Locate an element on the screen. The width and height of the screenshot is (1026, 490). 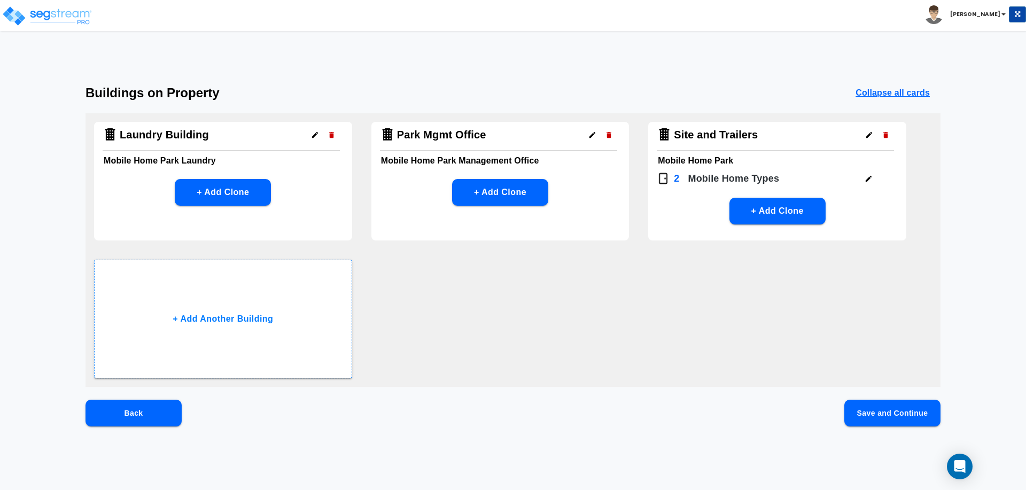
p: 2 is located at coordinates (676, 178).